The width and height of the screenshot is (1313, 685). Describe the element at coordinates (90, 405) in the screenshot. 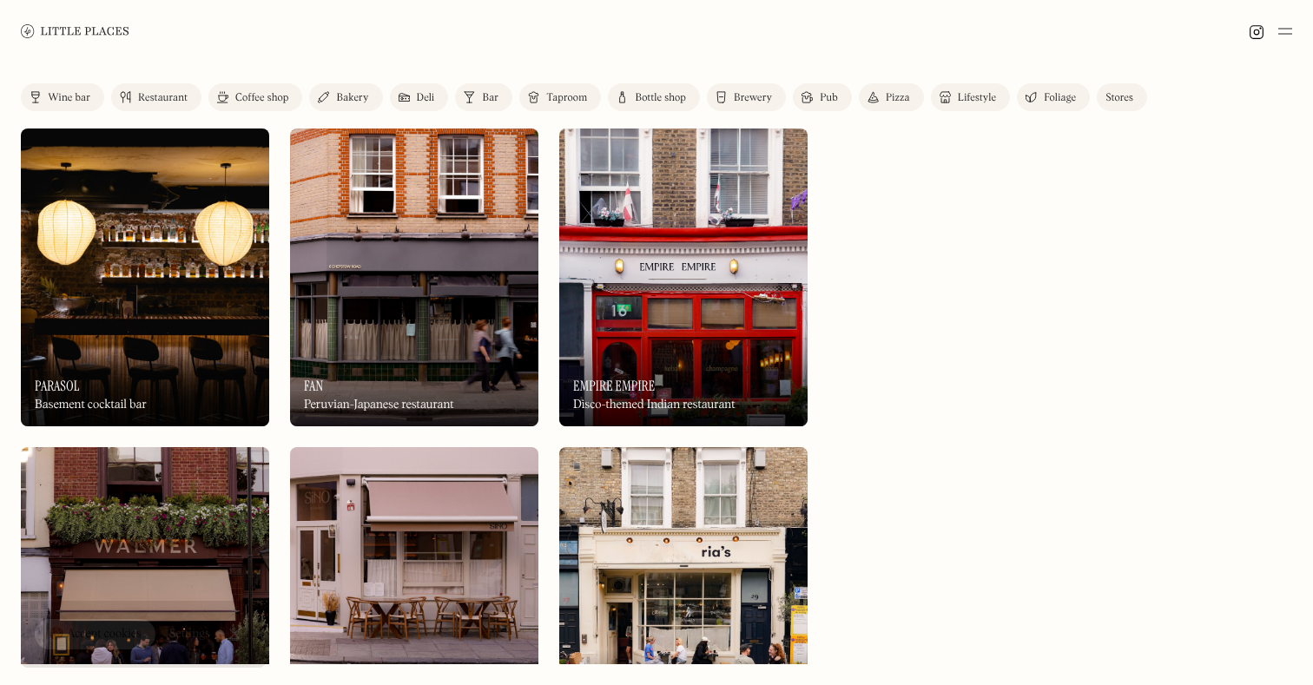

I see `div: Basement cocktail bar` at that location.